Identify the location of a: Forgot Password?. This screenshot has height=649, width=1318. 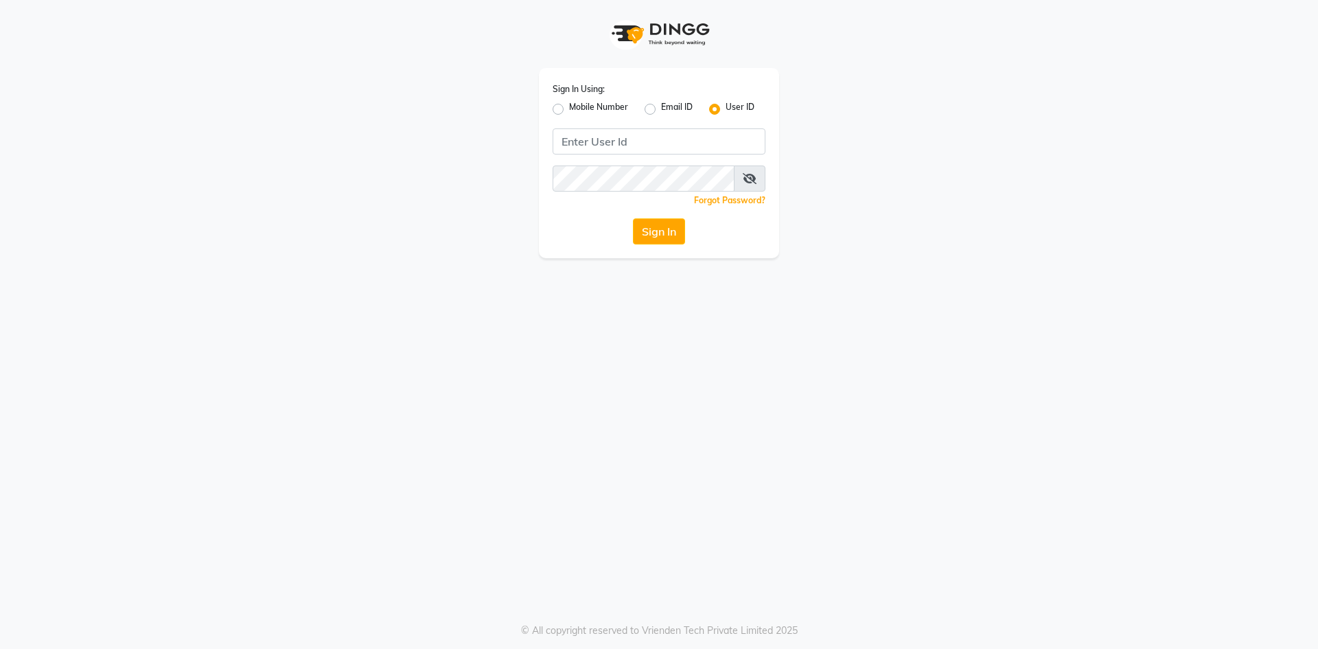
(729, 200).